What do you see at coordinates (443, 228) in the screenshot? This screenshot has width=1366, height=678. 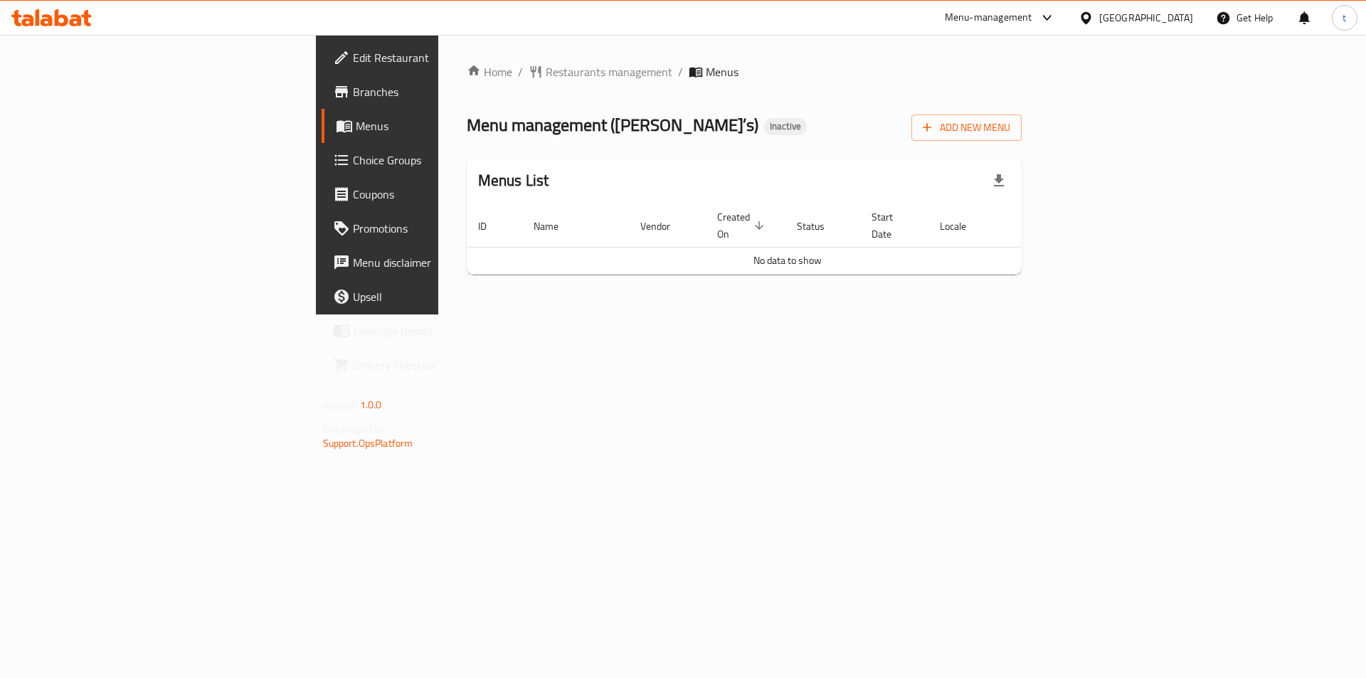 I see `span: Promotions` at bounding box center [443, 228].